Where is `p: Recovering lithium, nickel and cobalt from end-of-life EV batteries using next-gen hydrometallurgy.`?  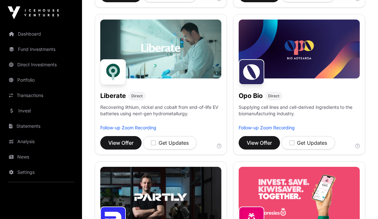 p: Recovering lithium, nickel and cobalt from end-of-life EV batteries using next-gen hydrometallurgy. is located at coordinates (161, 114).